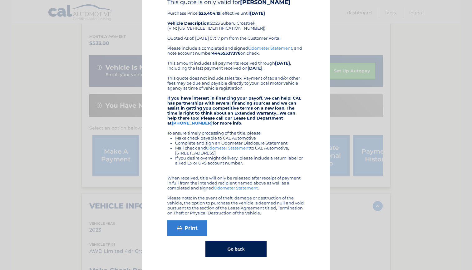  I want to click on li: Make check payable to CAL Automotive, so click(240, 138).